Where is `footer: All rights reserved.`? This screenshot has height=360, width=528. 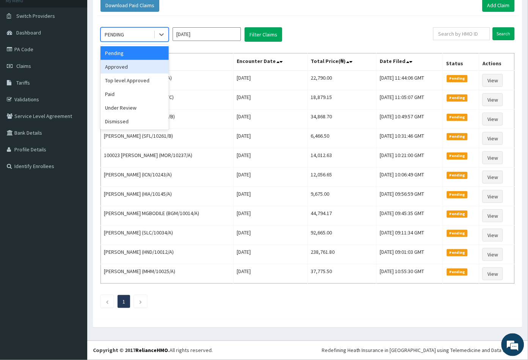
footer: All rights reserved. is located at coordinates (308, 350).